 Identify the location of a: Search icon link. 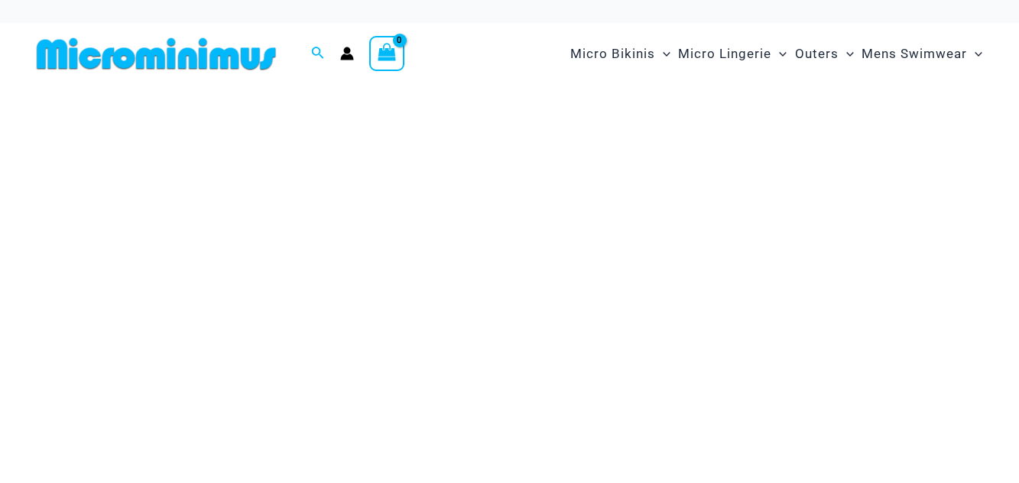
(318, 54).